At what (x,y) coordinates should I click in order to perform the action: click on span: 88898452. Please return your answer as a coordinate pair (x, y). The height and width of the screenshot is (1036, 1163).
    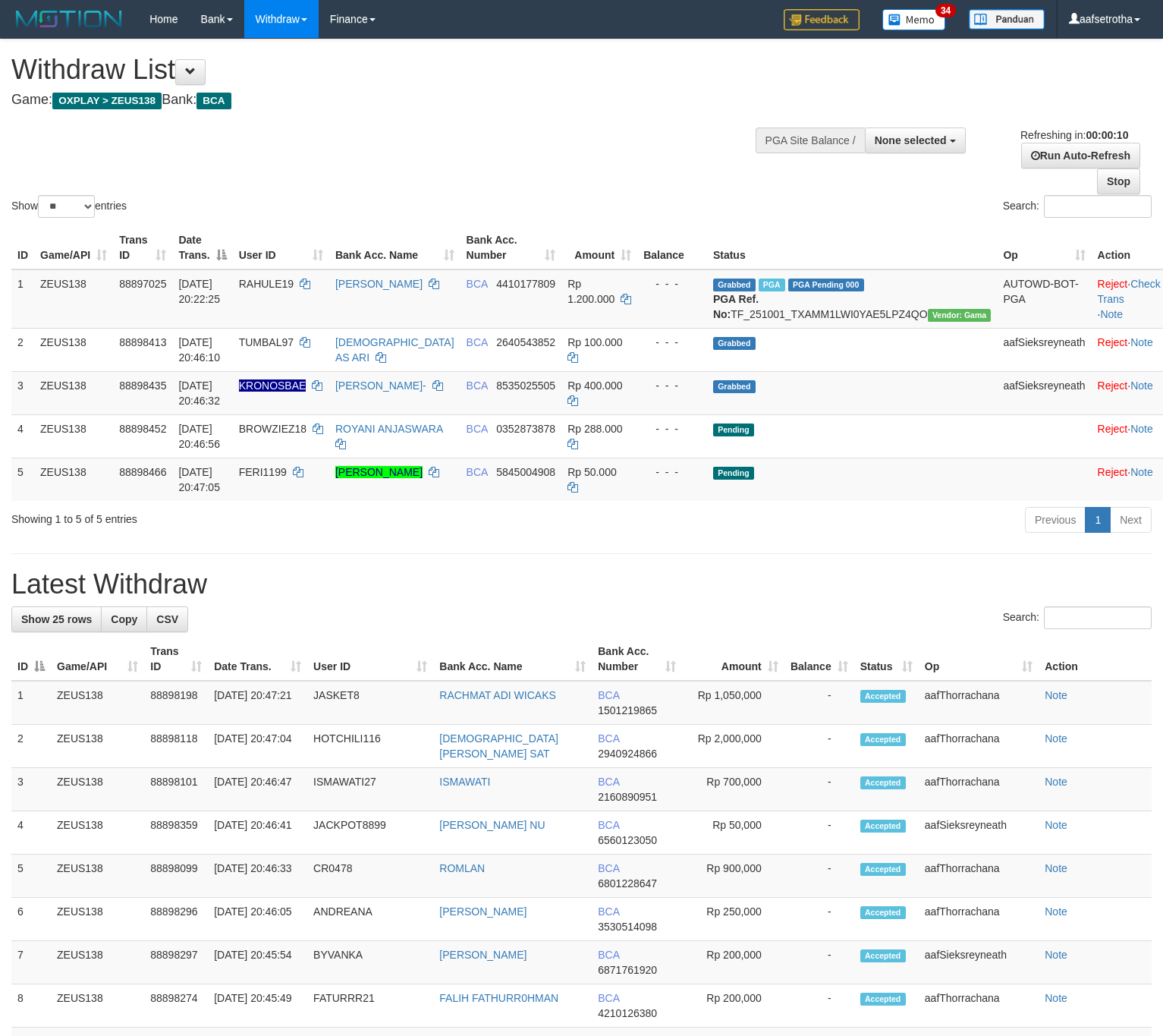
    Looking at the image, I should click on (142, 429).